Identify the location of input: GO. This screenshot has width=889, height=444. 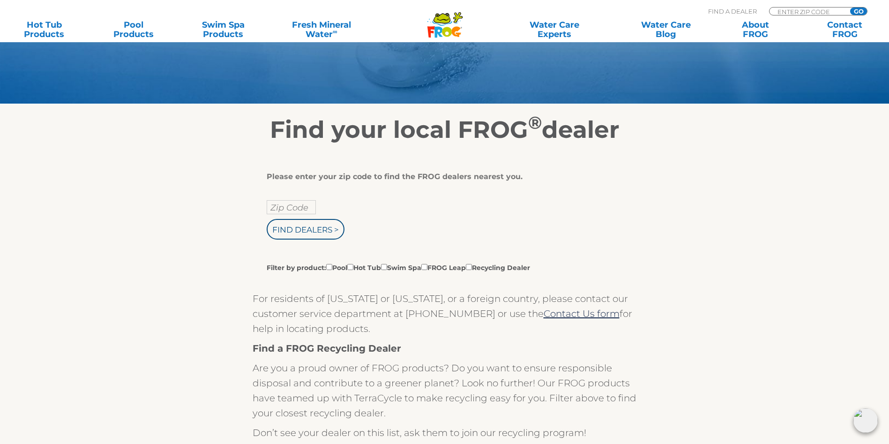
(859, 11).